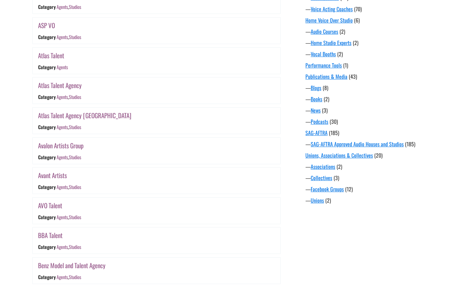 Image resolution: width=452 pixels, height=294 pixels. Describe the element at coordinates (316, 88) in the screenshot. I see `a: Blogs` at that location.